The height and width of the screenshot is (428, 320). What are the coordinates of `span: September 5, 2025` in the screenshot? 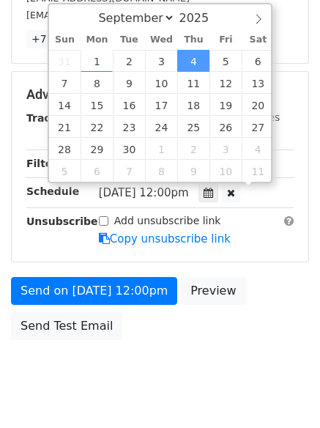 It's located at (226, 61).